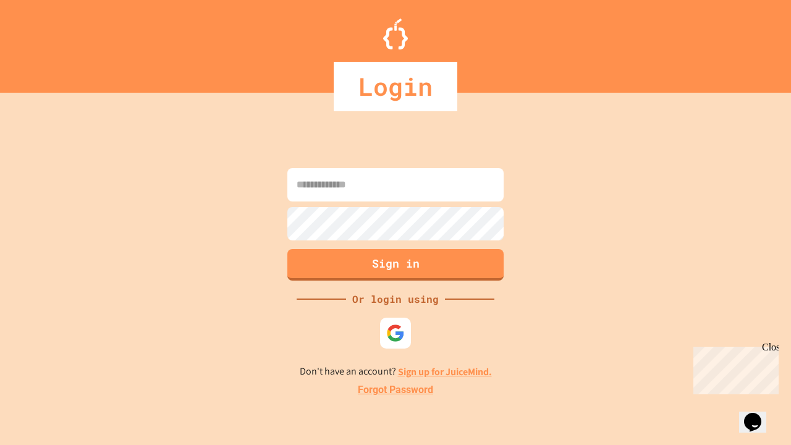 The image size is (791, 445). I want to click on div: Login, so click(395, 86).